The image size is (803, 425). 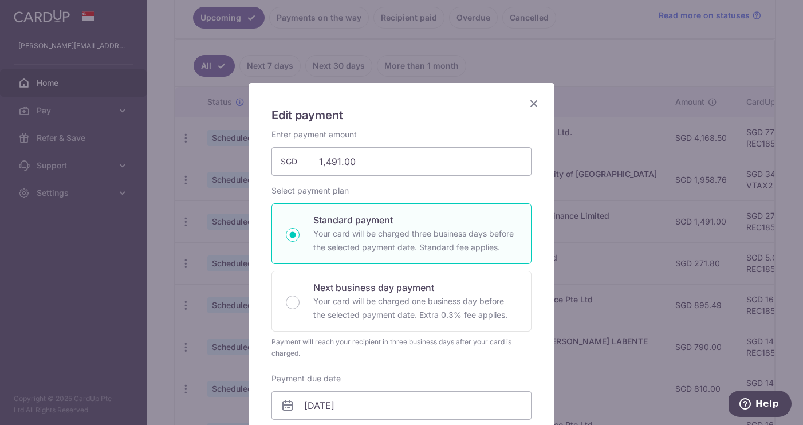 What do you see at coordinates (401, 115) in the screenshot?
I see `h5: Edit payment` at bounding box center [401, 115].